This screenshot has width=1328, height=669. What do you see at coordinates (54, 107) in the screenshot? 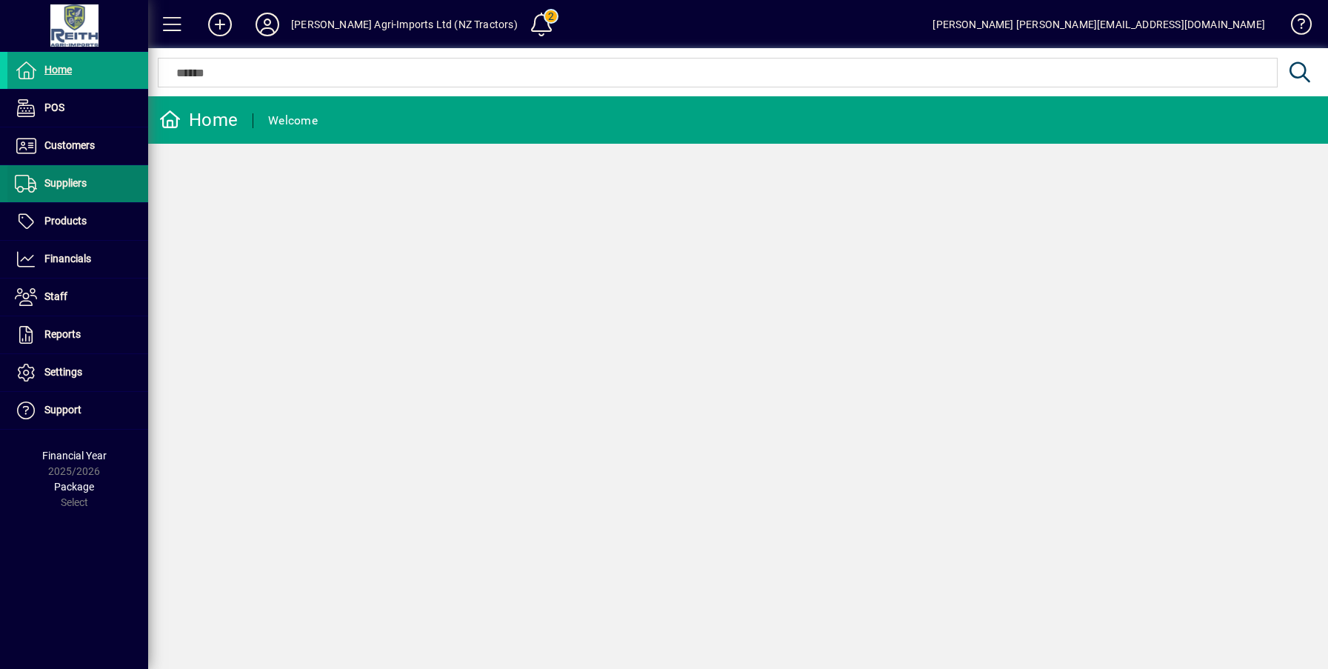
I see `span: POS` at bounding box center [54, 107].